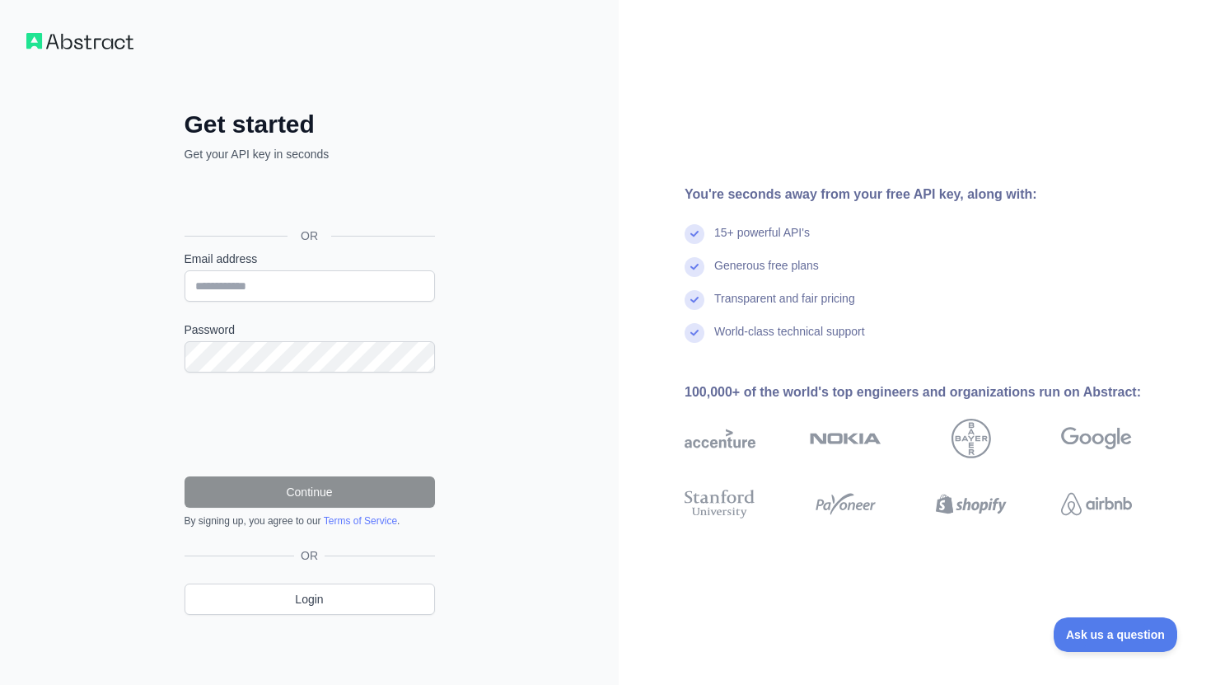 The width and height of the screenshot is (1211, 685). Describe the element at coordinates (720, 503) in the screenshot. I see `img: stanford university` at that location.